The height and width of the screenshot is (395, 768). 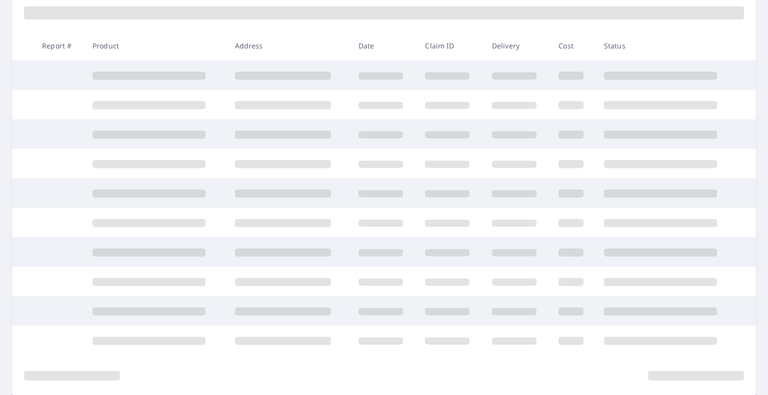 What do you see at coordinates (288, 45) in the screenshot?
I see `th: Address` at bounding box center [288, 45].